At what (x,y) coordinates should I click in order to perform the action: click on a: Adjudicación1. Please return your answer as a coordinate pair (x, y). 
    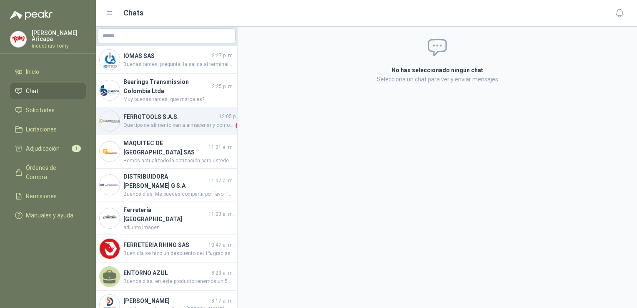
    Looking at the image, I should click on (48, 148).